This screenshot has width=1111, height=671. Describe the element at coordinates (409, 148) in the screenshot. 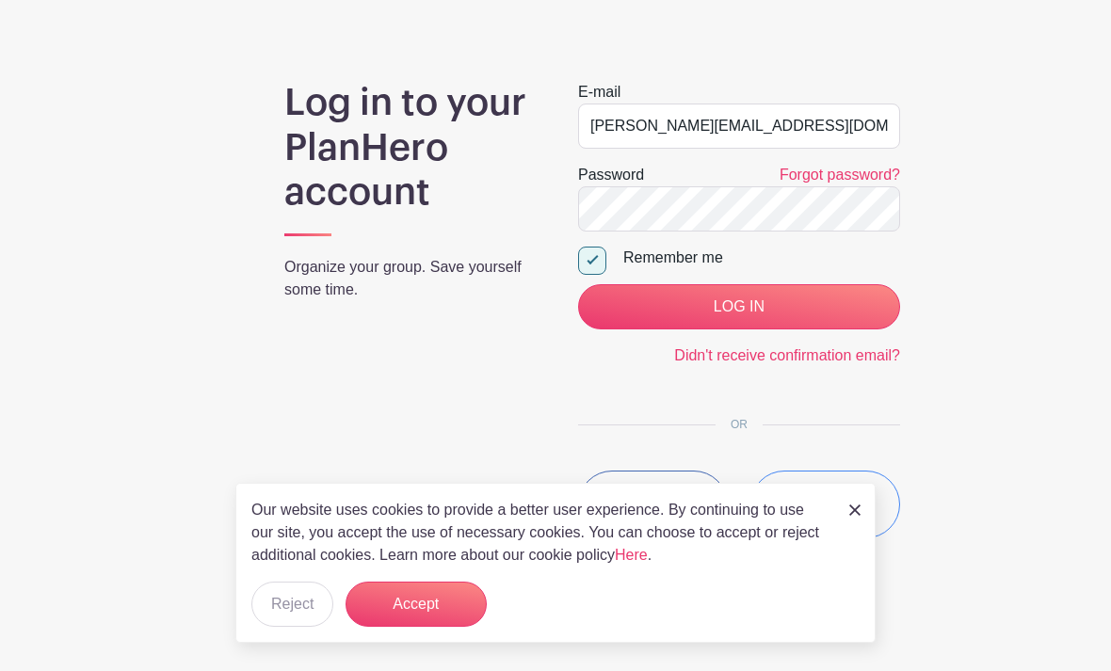

I see `h1: Log in to your PlanHero account` at that location.